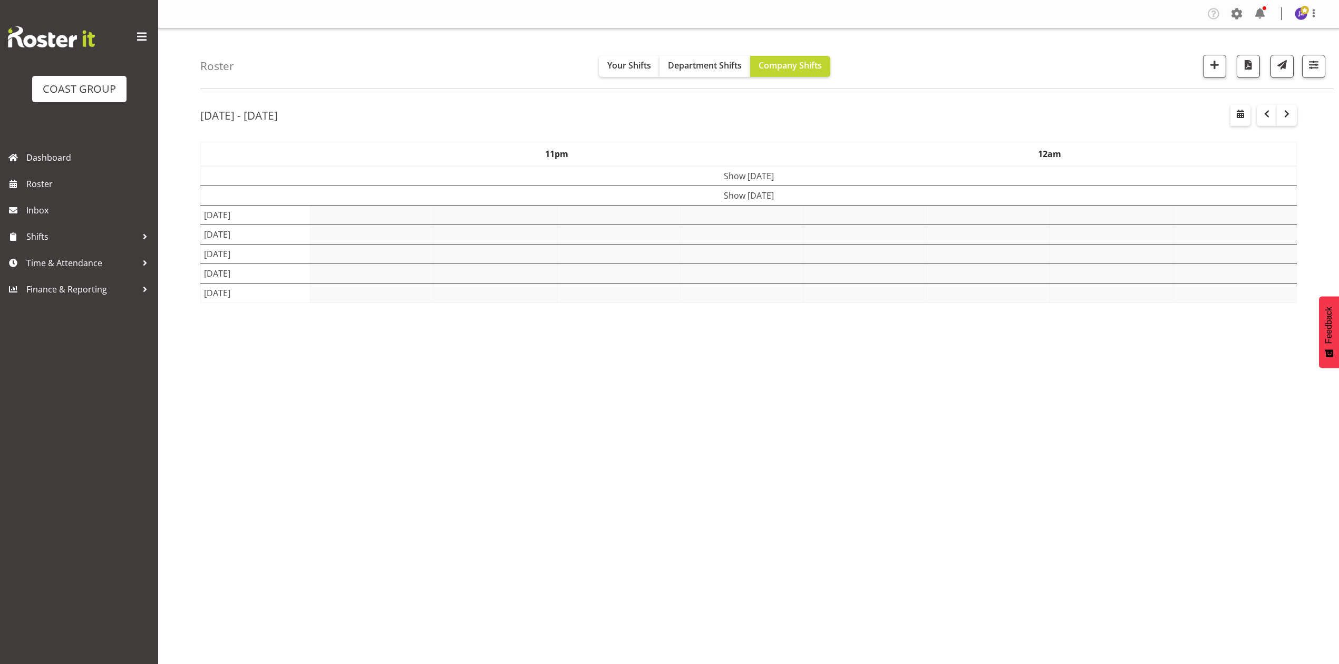 This screenshot has width=1339, height=664. Describe the element at coordinates (1282, 66) in the screenshot. I see `button: Send a list of all shifts for the selected filtered period to all rostered employees.` at that location.